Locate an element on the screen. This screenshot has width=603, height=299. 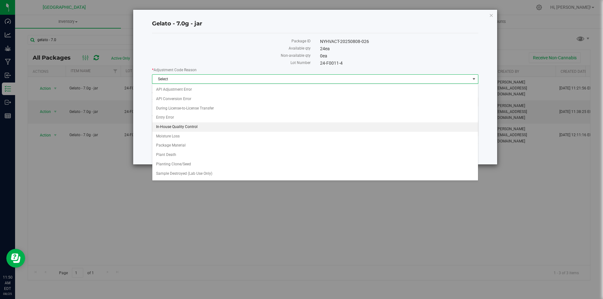
li: Scale Variance is located at coordinates (315, 183).